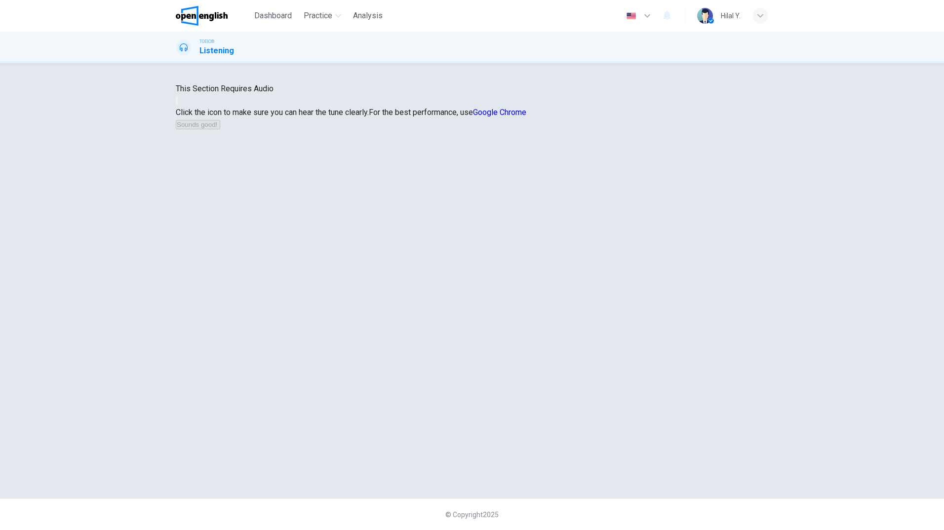 Image resolution: width=944 pixels, height=530 pixels. What do you see at coordinates (318, 16) in the screenshot?
I see `span: Practice` at bounding box center [318, 16].